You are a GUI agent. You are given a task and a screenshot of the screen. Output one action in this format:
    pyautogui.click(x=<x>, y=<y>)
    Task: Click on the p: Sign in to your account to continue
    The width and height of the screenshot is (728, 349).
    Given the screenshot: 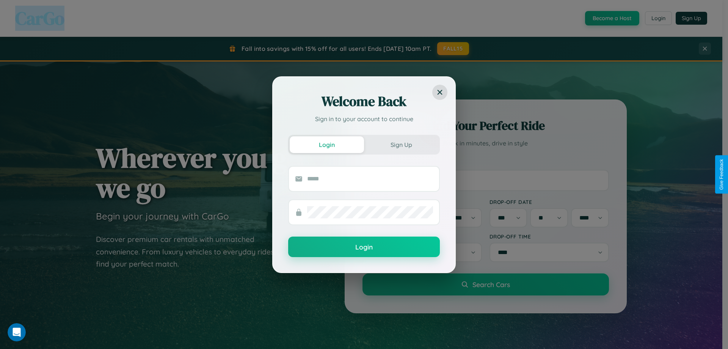 What is the action you would take?
    pyautogui.click(x=364, y=119)
    